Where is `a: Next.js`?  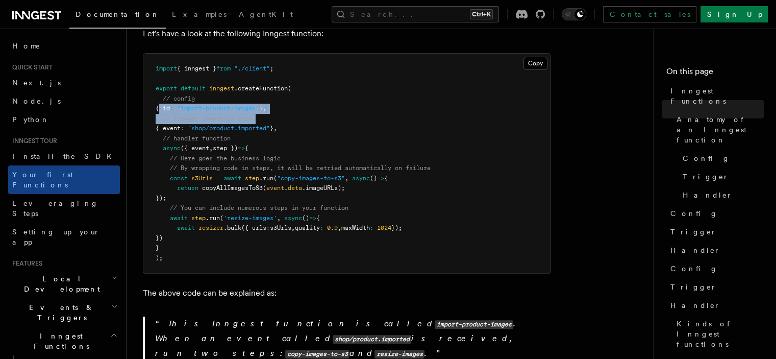 a: Next.js is located at coordinates (64, 83).